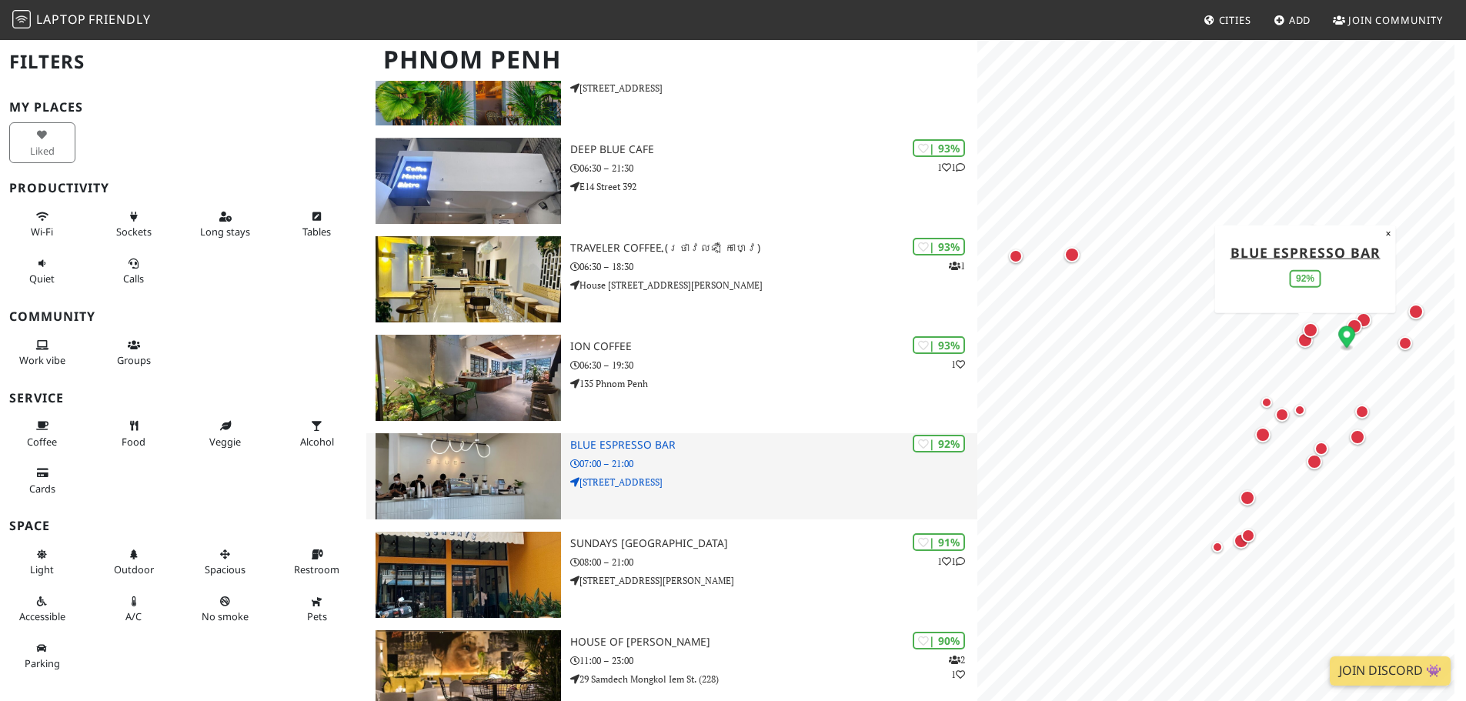 The image size is (1466, 701). What do you see at coordinates (134, 271) in the screenshot?
I see `button: Calls` at bounding box center [134, 271].